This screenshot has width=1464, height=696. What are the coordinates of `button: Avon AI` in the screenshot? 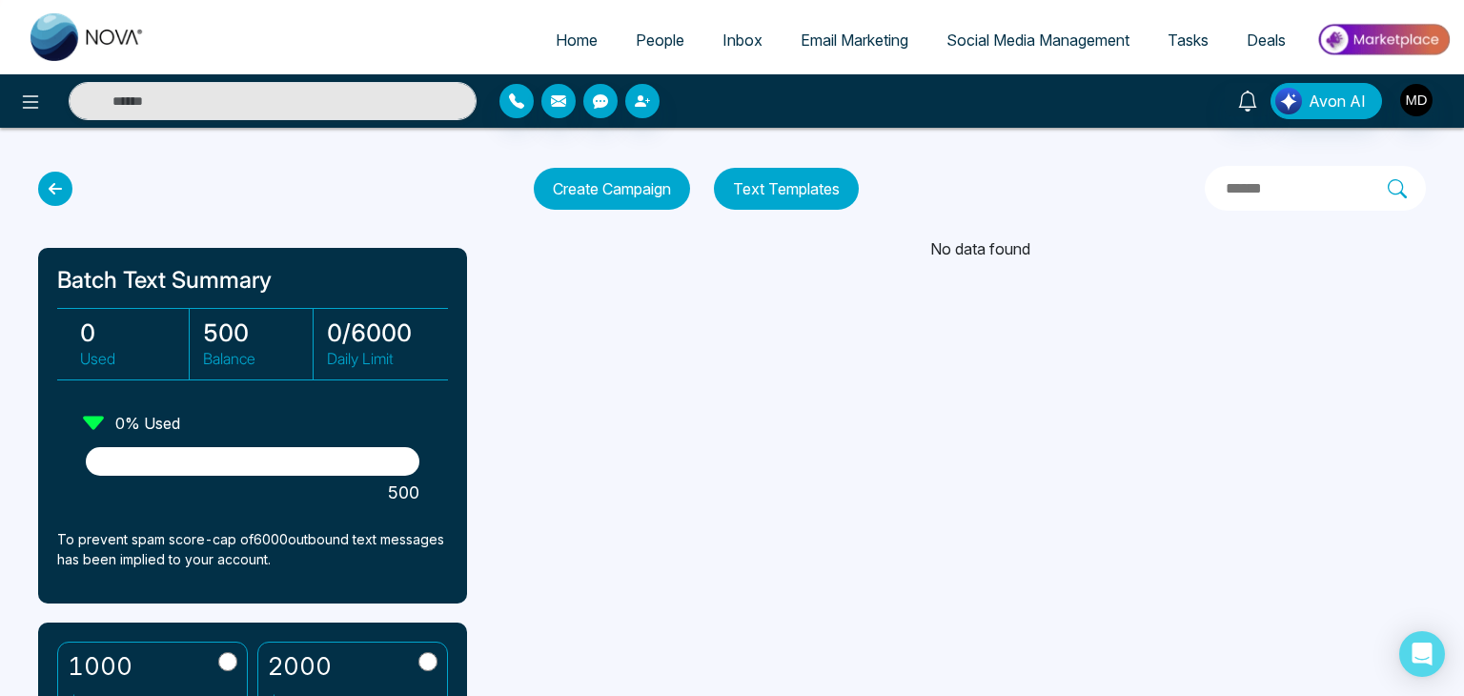 It's located at (1326, 101).